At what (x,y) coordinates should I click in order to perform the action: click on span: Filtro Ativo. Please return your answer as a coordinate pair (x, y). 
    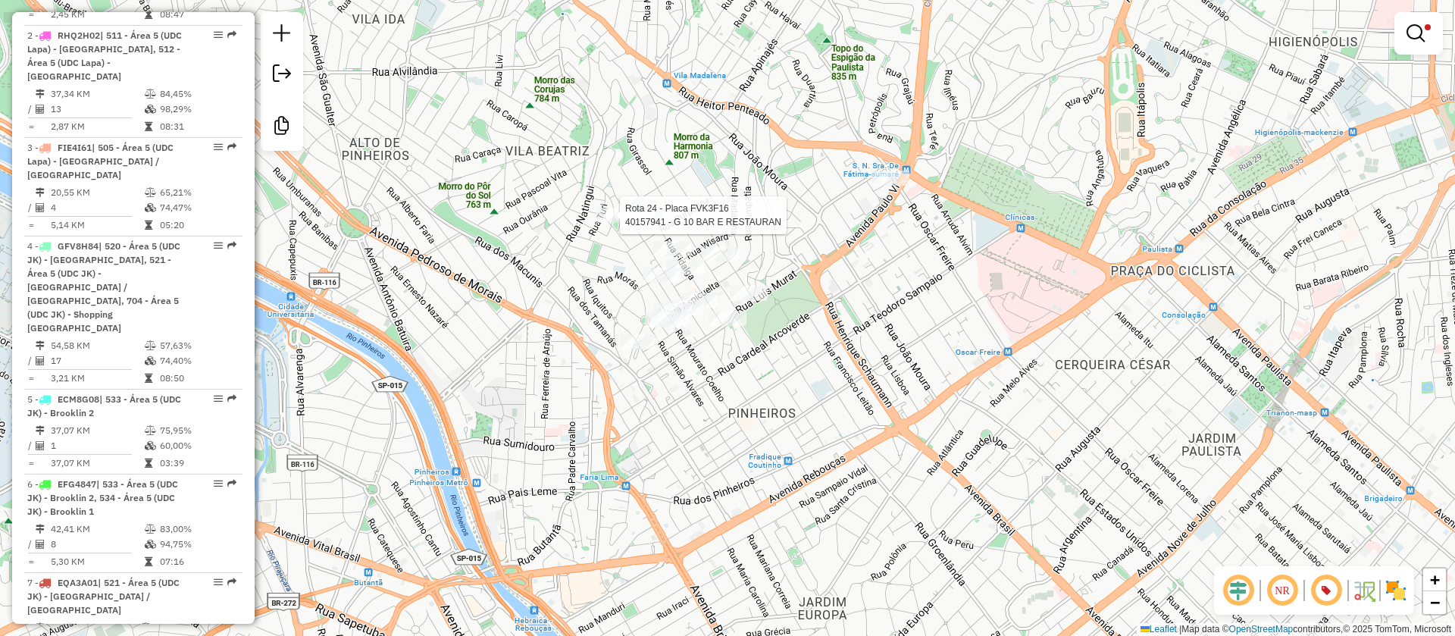
    Looking at the image, I should click on (1427, 27).